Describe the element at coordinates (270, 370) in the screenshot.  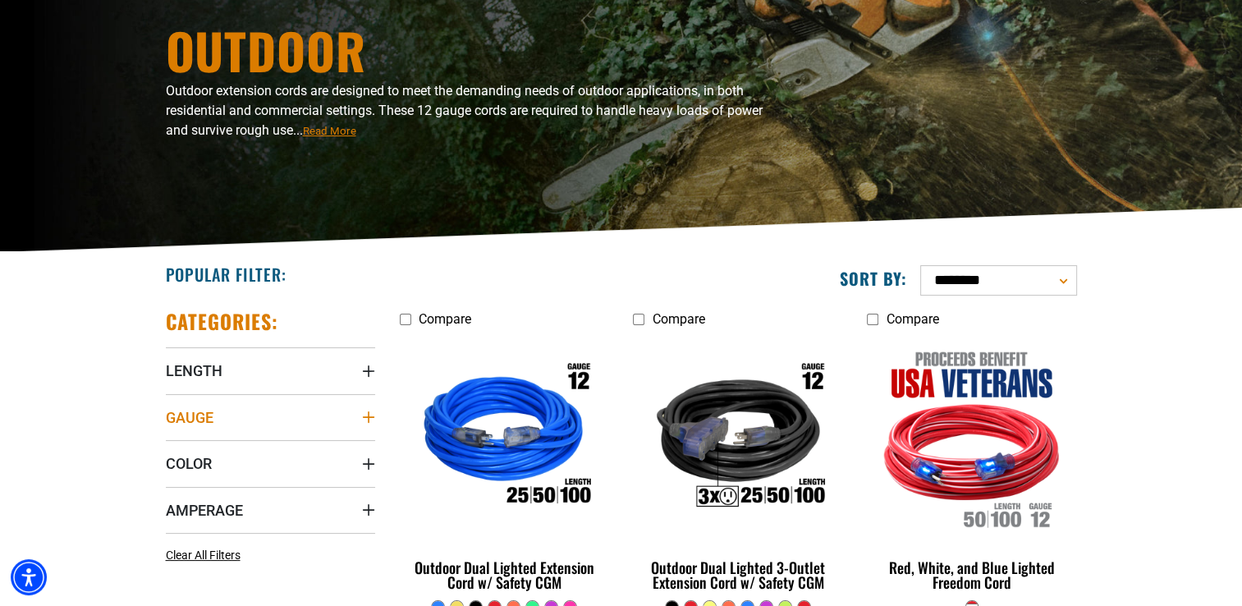
I see `summary: Length` at that location.